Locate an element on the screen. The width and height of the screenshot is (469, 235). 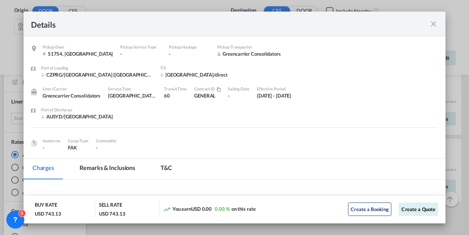
span: USD 0.00 is located at coordinates (201, 209).